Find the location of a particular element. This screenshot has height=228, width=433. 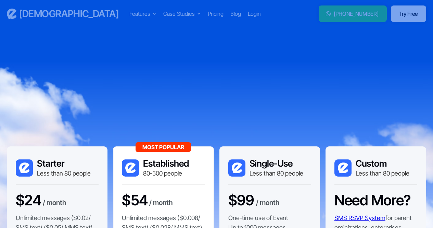

h3: Starter is located at coordinates (64, 163).